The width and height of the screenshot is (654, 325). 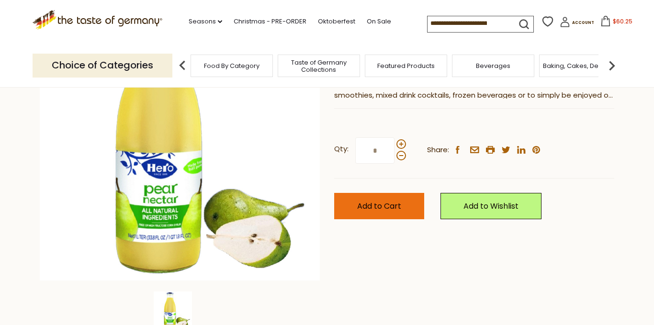 What do you see at coordinates (232, 66) in the screenshot?
I see `span: Food By Category` at bounding box center [232, 66].